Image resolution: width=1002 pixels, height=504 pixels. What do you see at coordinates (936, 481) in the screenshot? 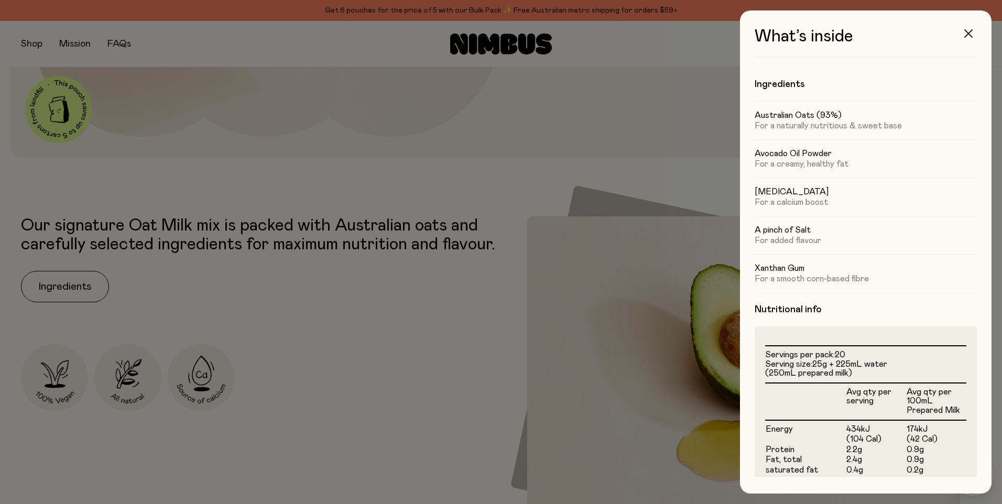
I see `td: 7g` at bounding box center [936, 481].